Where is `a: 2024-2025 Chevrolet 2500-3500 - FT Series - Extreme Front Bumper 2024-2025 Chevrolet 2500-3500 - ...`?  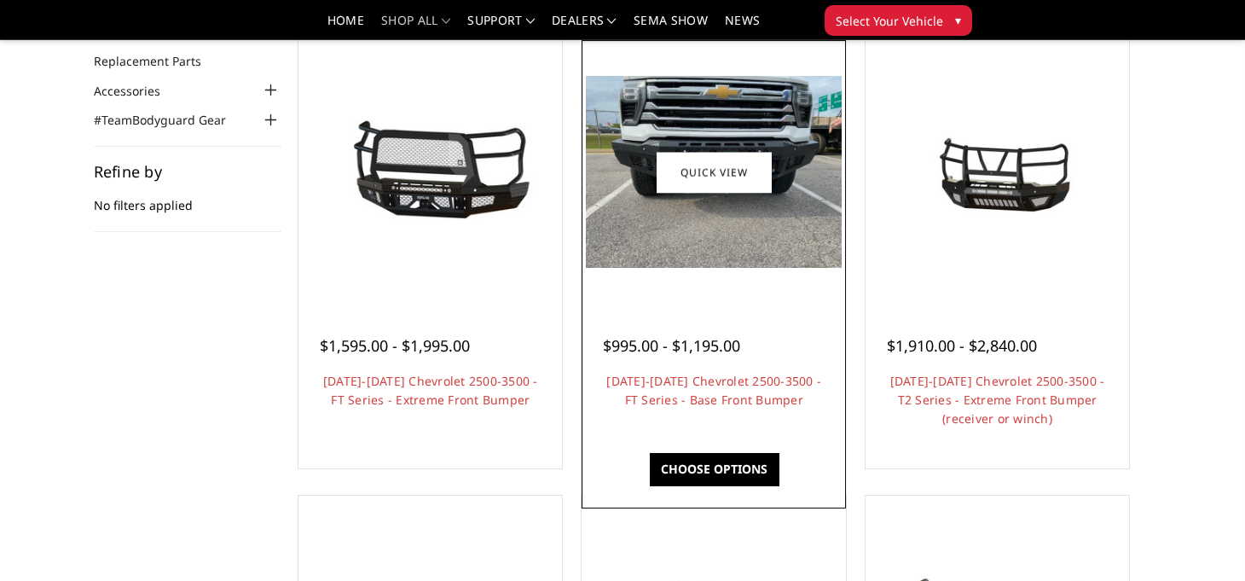
a: 2024-2025 Chevrolet 2500-3500 - FT Series - Extreme Front Bumper 2024-2025 Chevrolet 2500-3500 - ... is located at coordinates (430, 171).